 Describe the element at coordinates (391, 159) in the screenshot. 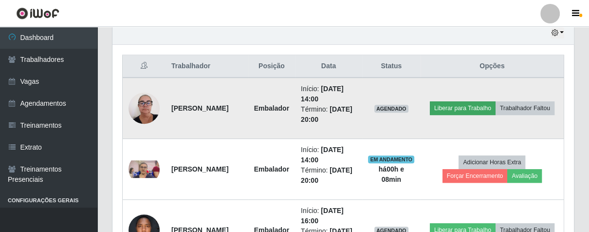

I see `span: EM ANDAMENTO` at that location.